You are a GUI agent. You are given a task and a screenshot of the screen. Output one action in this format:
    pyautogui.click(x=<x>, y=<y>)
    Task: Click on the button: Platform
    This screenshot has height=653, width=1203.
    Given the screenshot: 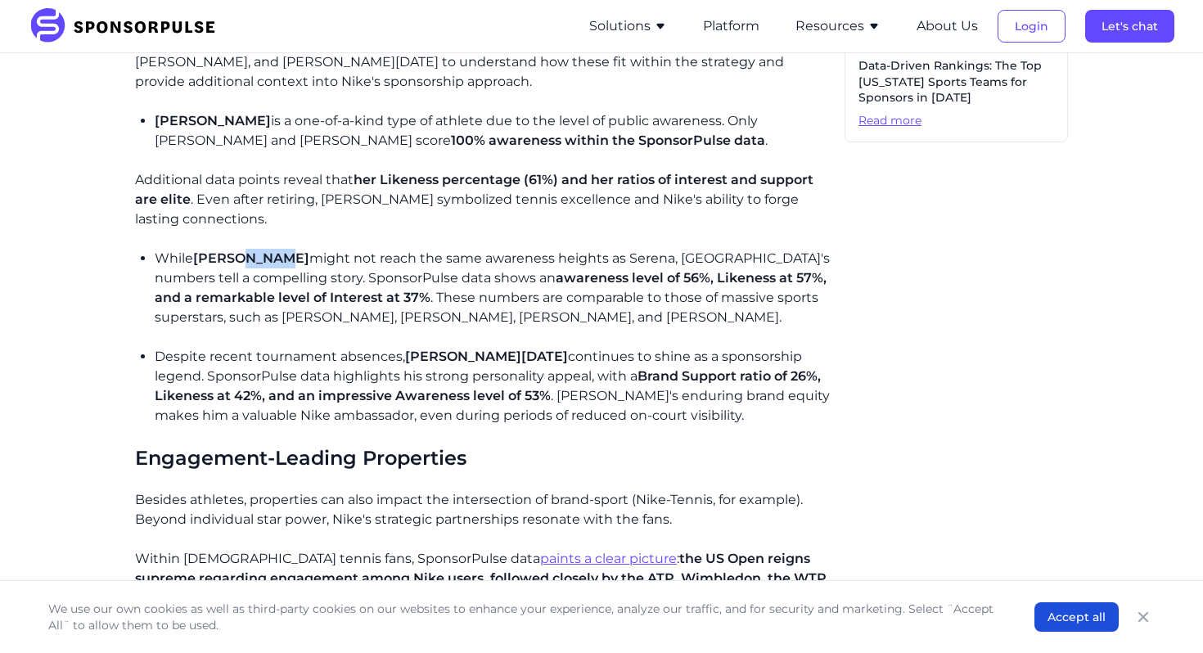 What is the action you would take?
    pyautogui.click(x=731, y=26)
    